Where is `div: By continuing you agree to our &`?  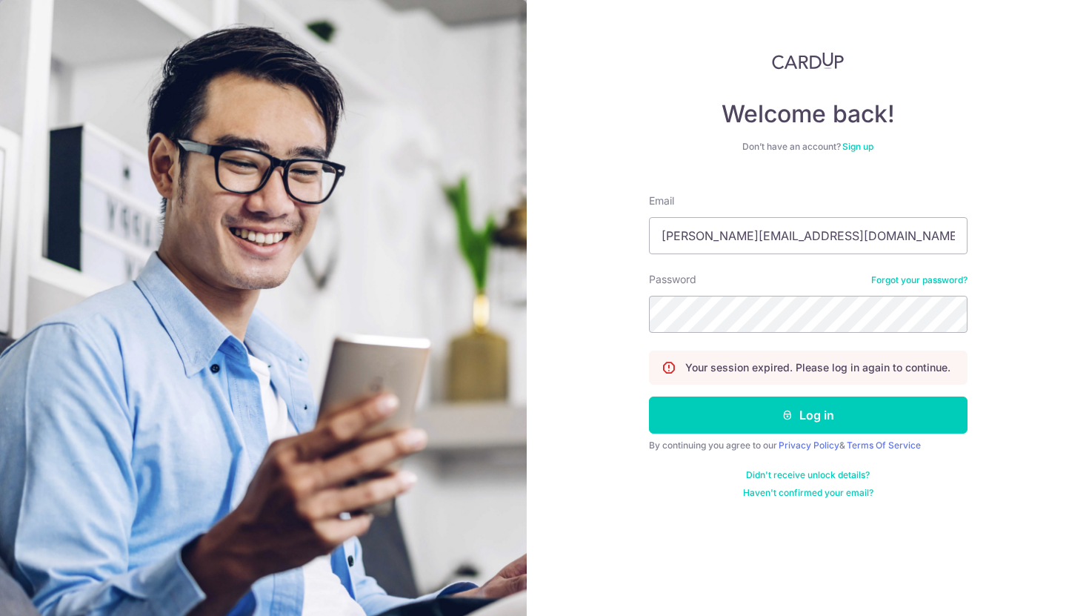 div: By continuing you agree to our & is located at coordinates (808, 445).